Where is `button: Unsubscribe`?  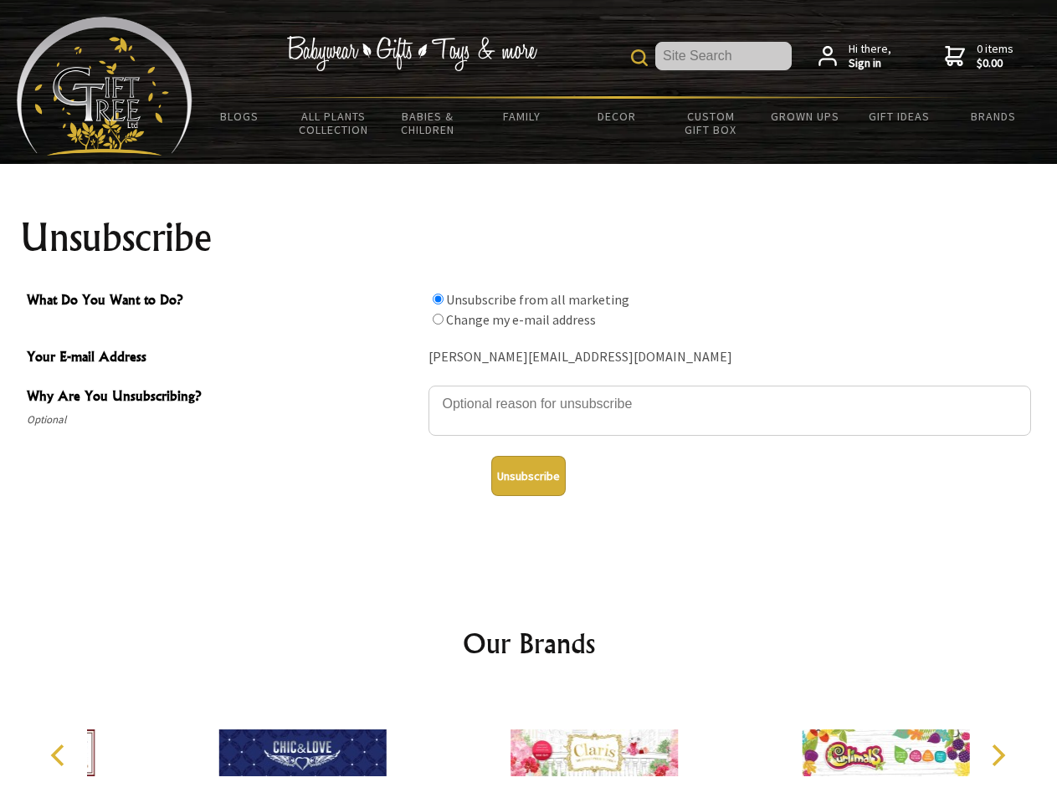
button: Unsubscribe is located at coordinates (528, 476).